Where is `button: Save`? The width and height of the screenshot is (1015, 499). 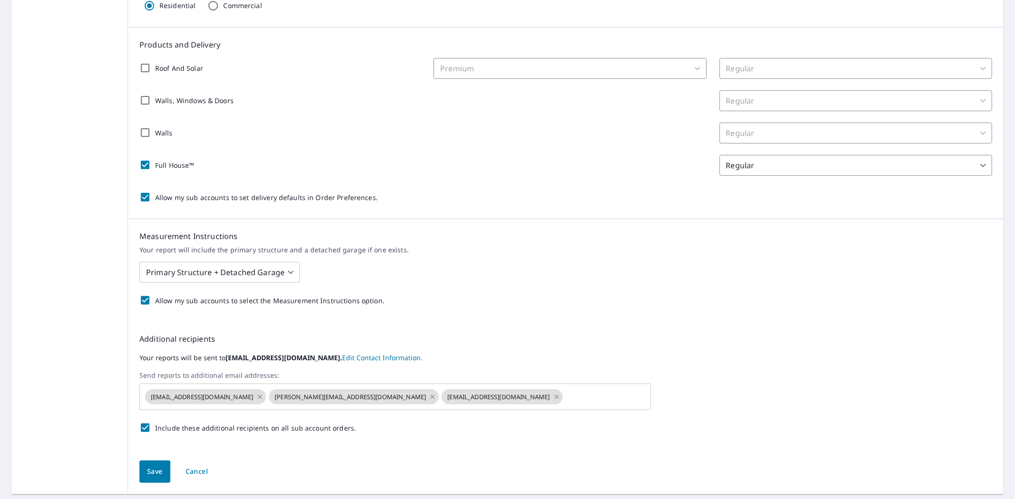
button: Save is located at coordinates (155, 472).